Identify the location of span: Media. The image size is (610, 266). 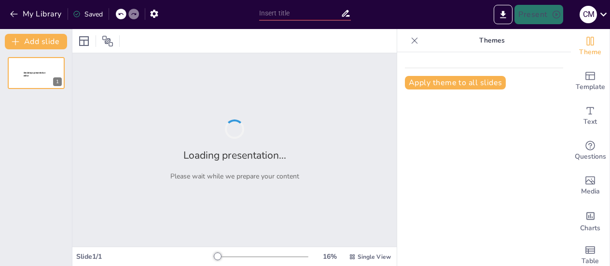
(591, 191).